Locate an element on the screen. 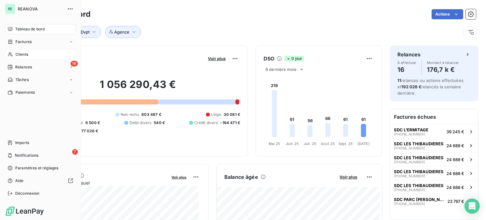 The width and height of the screenshot is (486, 220). a: Aide is located at coordinates (40, 181).